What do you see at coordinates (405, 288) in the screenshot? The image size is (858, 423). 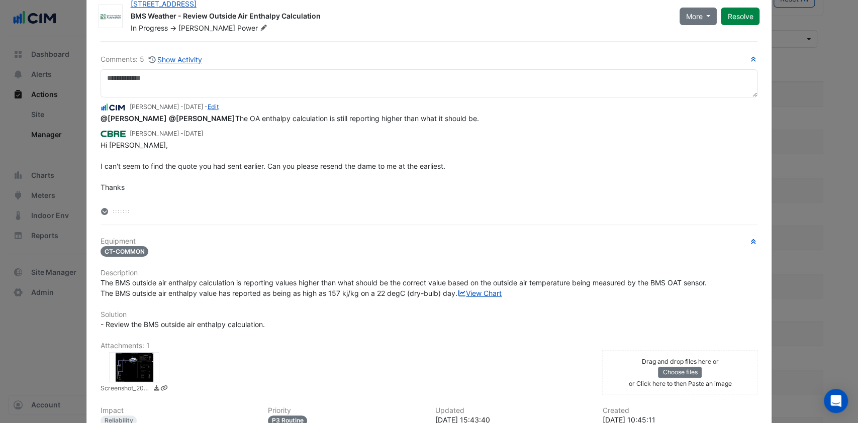 I see `span: The BMS outside air enthalpy calculation is reporting values higher than what should be the corre...` at bounding box center [405, 288].